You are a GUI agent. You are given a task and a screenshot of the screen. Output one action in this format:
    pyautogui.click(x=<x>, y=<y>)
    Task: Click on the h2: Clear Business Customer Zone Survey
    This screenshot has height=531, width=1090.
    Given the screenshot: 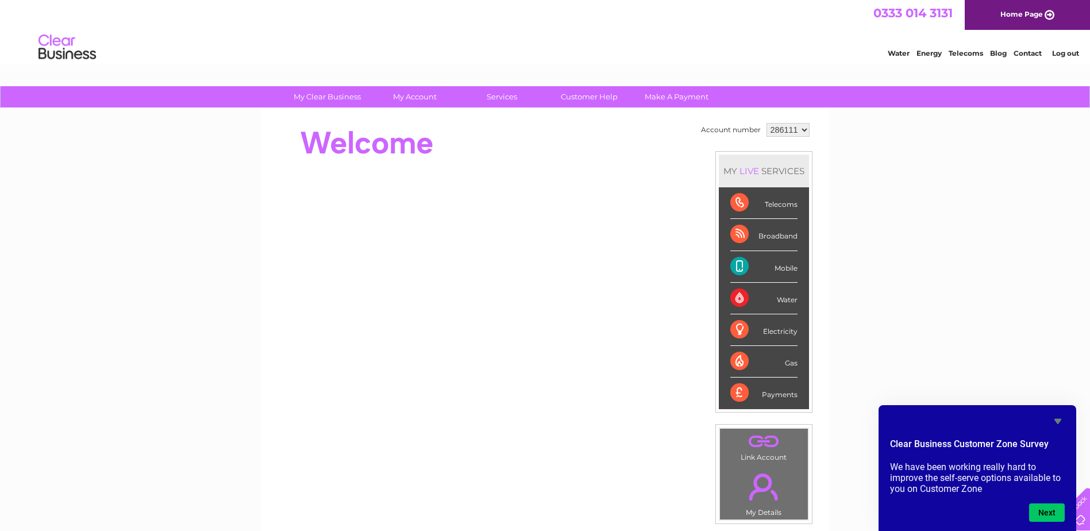 What is the action you would take?
    pyautogui.click(x=977, y=447)
    